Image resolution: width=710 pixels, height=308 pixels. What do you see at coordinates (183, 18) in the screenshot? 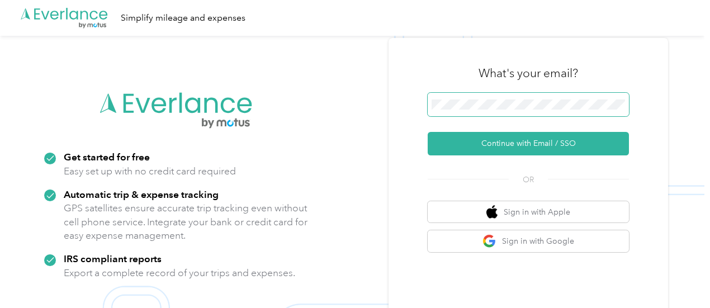
I see `div: Simplify mileage and expenses` at bounding box center [183, 18].